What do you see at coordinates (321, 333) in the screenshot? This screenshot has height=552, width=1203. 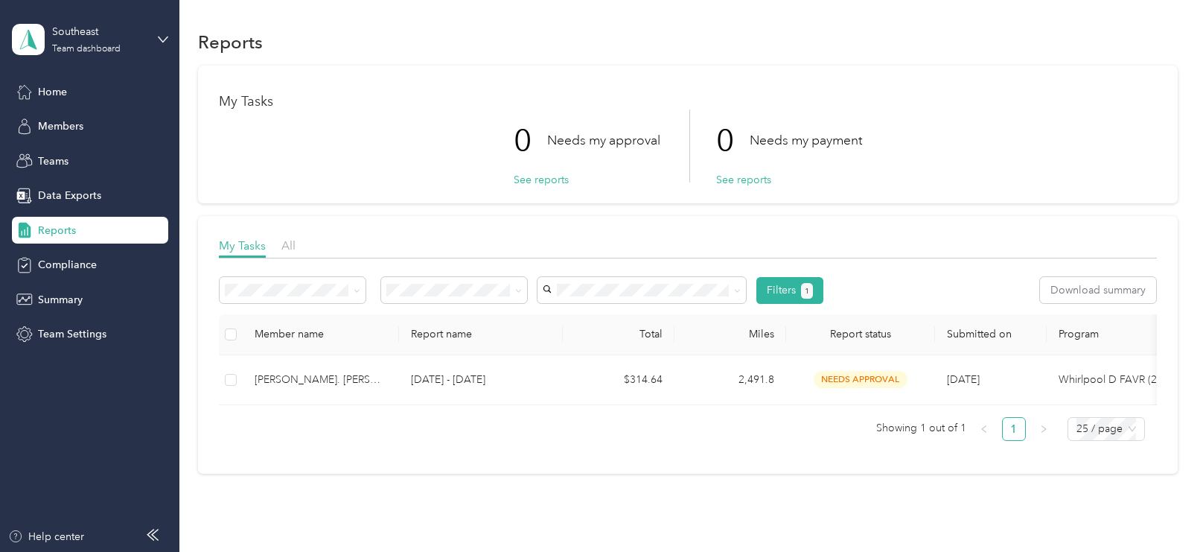 I see `div: Member name` at bounding box center [321, 333].